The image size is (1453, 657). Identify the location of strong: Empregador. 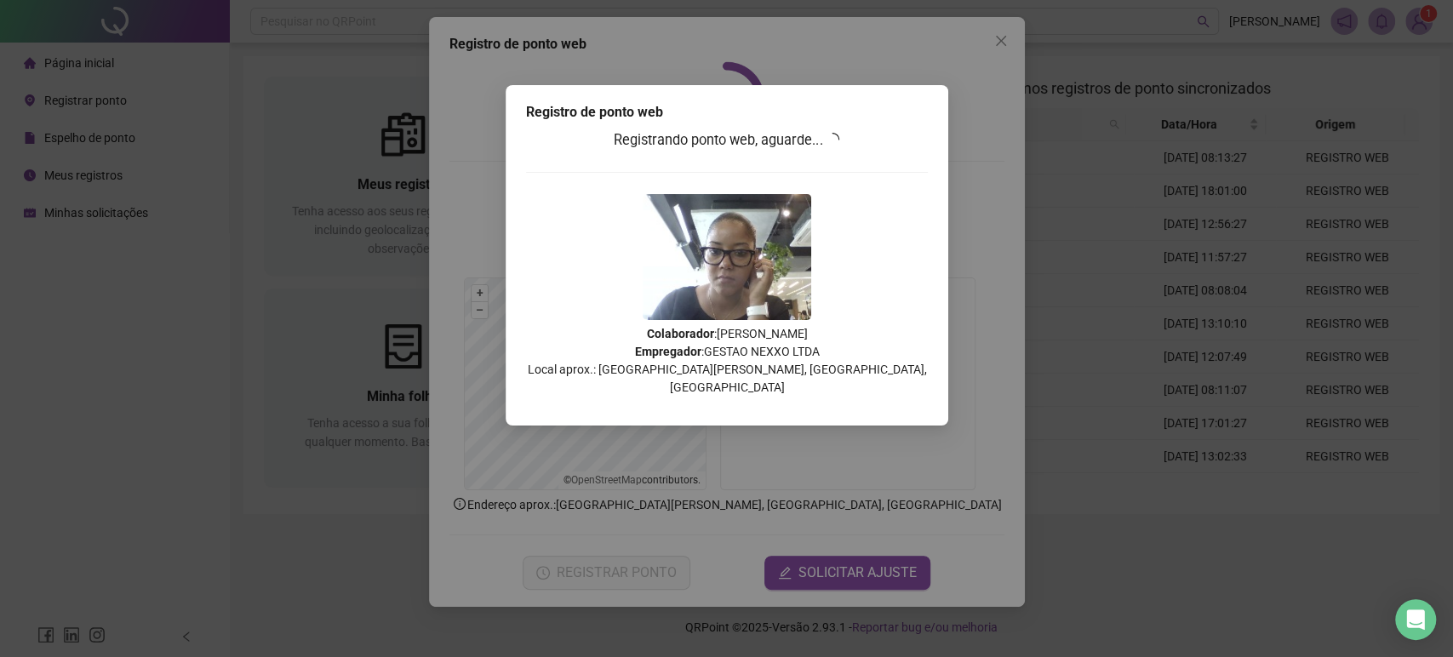
(667, 351).